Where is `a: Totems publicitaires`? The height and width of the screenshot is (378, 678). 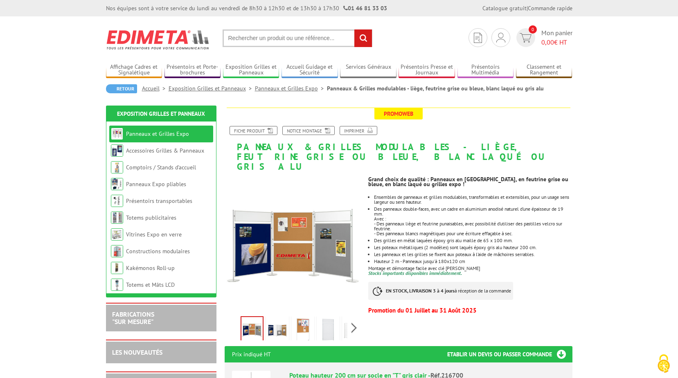 a: Totems publicitaires is located at coordinates (151, 218).